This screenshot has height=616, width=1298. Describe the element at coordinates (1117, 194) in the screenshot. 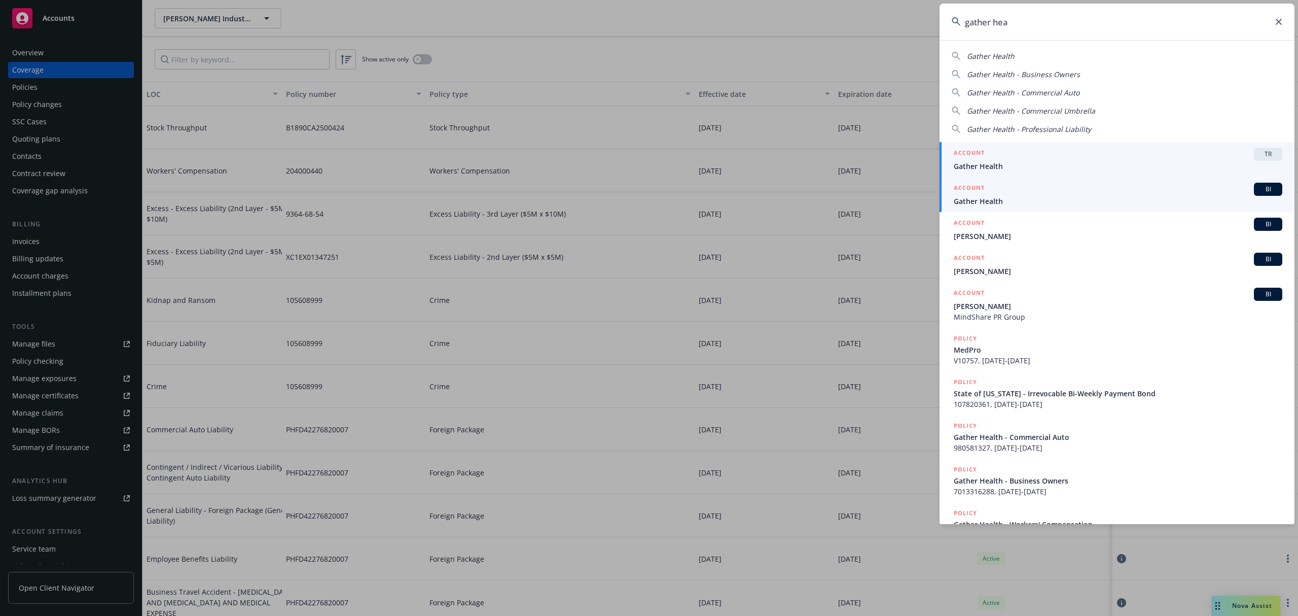

I see `a: ACCOUNTBIGather Health` at that location.